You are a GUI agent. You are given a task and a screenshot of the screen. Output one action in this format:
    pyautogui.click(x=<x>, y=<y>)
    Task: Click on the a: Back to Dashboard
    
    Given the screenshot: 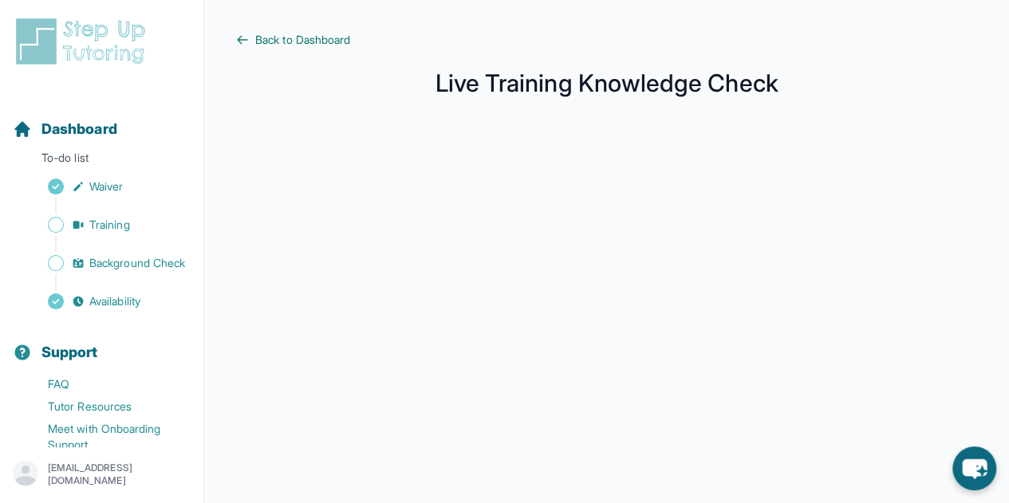 What is the action you would take?
    pyautogui.click(x=606, y=40)
    